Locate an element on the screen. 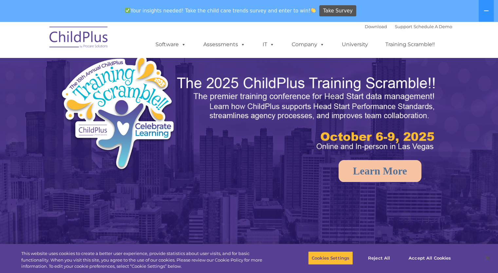 The width and height of the screenshot is (498, 273). img: ChildPlus by Procare Solutions is located at coordinates (79, 38).